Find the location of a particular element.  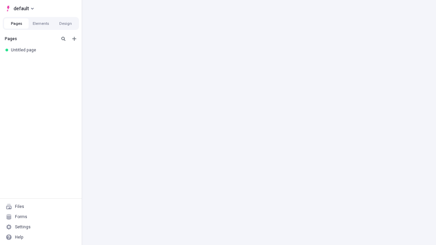

div: Help is located at coordinates (19, 237).